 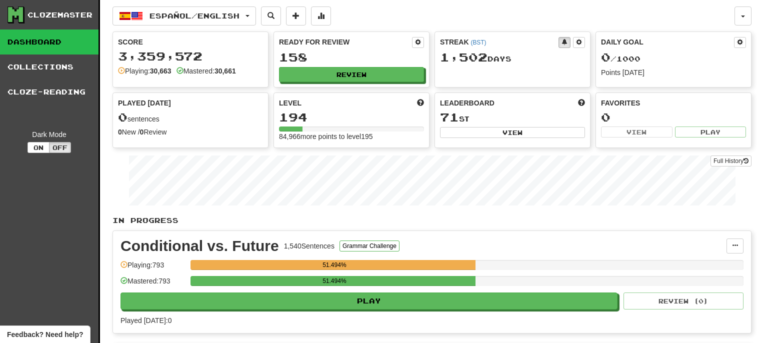 I want to click on div: Playing: 793, so click(x=153, y=268).